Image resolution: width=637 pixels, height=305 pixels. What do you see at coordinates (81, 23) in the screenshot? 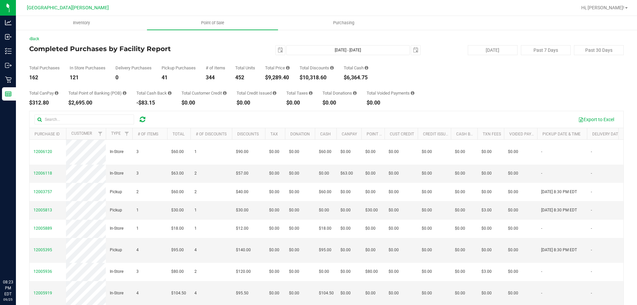
I see `a: Inventory` at bounding box center [81, 23].